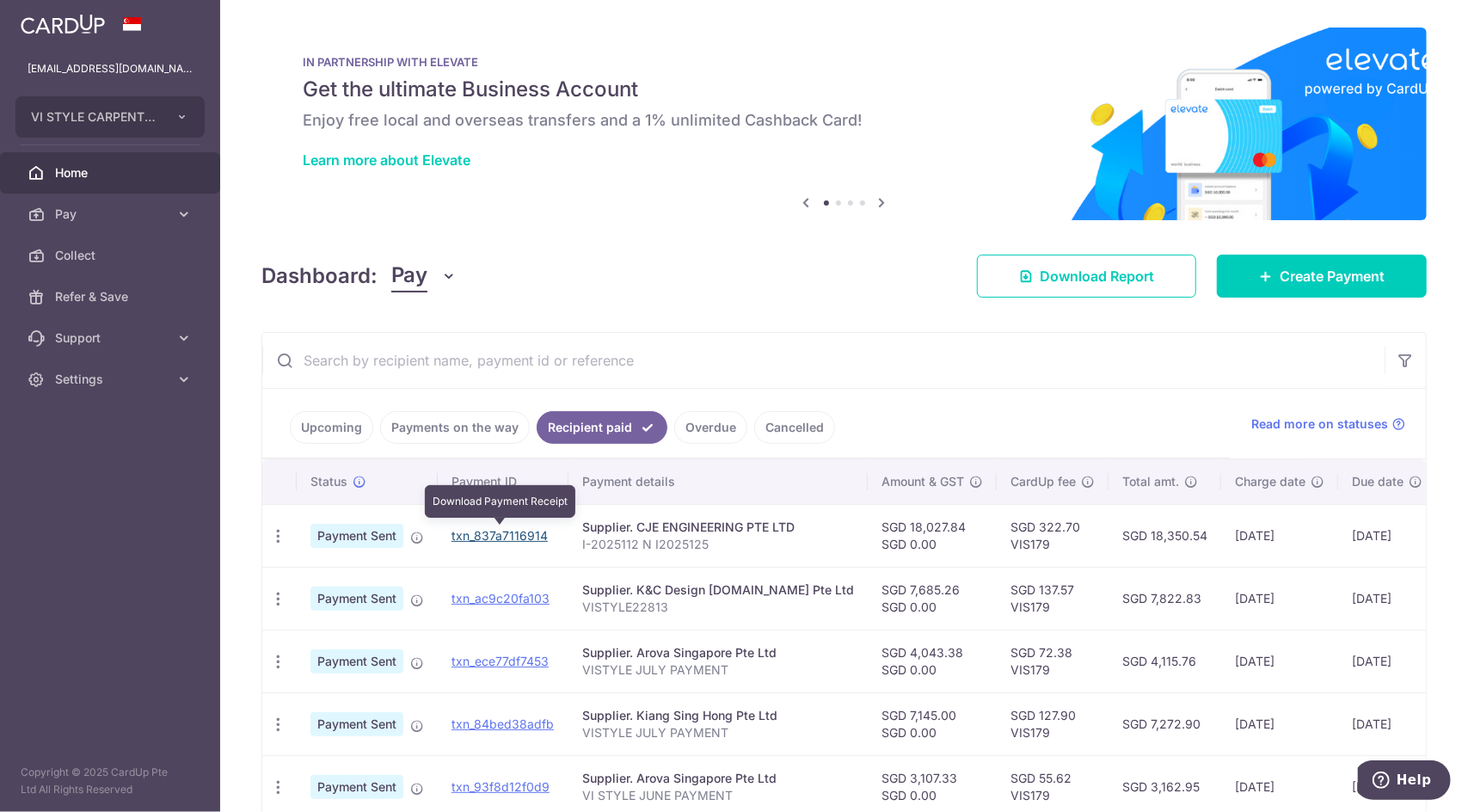 The height and width of the screenshot is (812, 1468). Describe the element at coordinates (710, 427) in the screenshot. I see `a: Overdue` at that location.